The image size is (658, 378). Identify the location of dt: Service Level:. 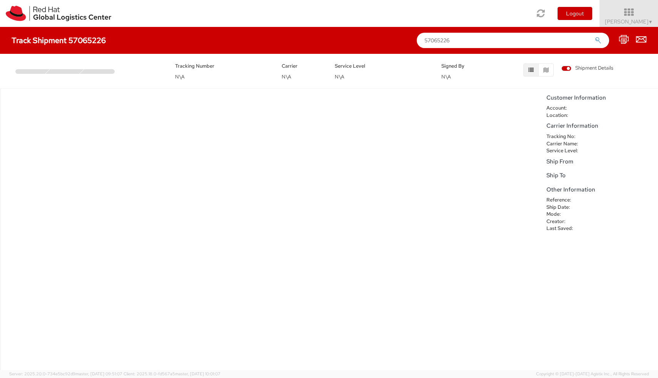
(565, 151).